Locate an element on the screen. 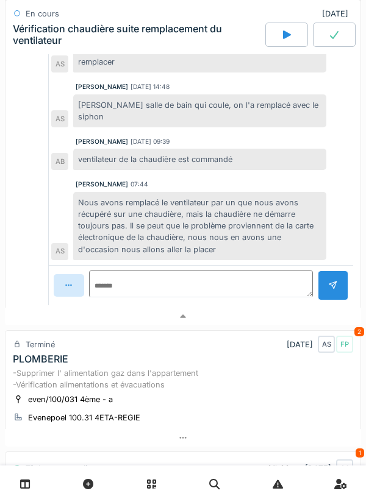 This screenshot has height=502, width=366. div: En cours is located at coordinates (42, 13).